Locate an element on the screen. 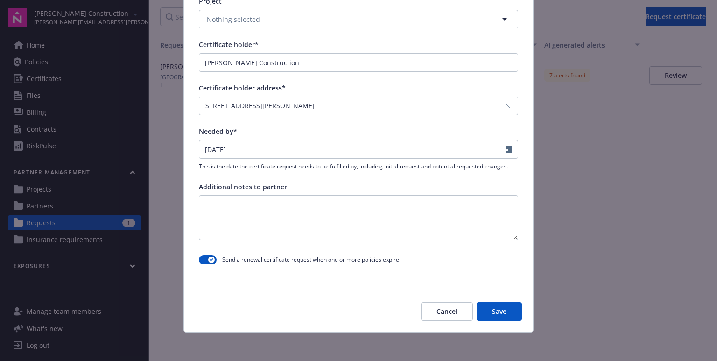  span: Nothing selected is located at coordinates (233, 19).